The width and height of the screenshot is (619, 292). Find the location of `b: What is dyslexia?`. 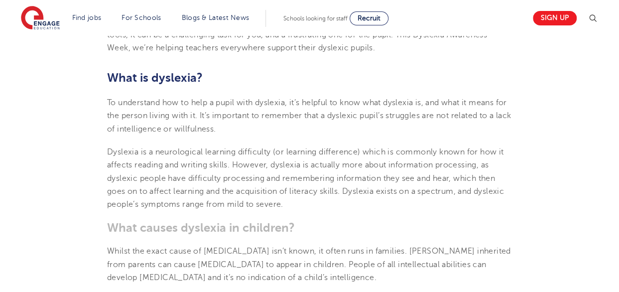

b: What is dyslexia? is located at coordinates (155, 78).